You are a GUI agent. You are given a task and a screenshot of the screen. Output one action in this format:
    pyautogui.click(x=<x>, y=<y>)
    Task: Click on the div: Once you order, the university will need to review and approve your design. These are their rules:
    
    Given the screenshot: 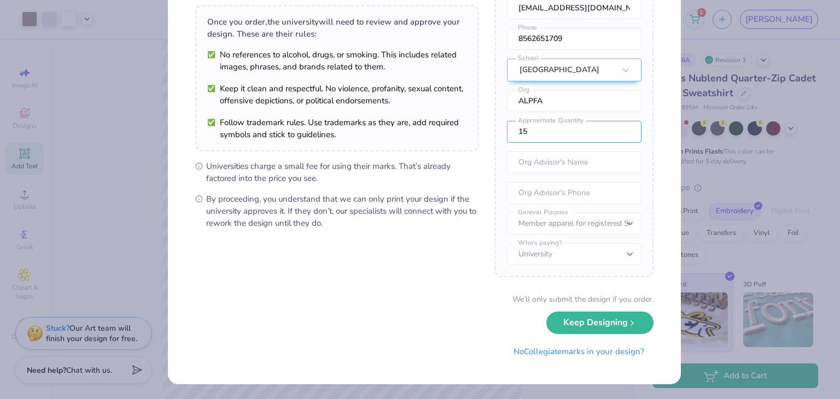 What is the action you would take?
    pyautogui.click(x=337, y=28)
    